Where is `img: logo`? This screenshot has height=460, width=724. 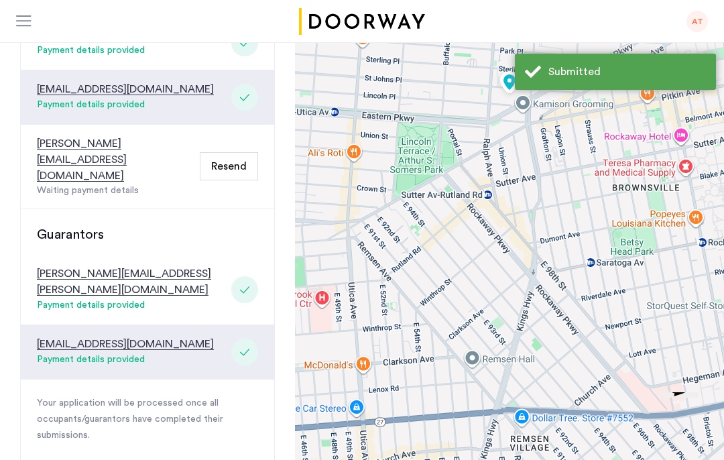 img: logo is located at coordinates (362, 21).